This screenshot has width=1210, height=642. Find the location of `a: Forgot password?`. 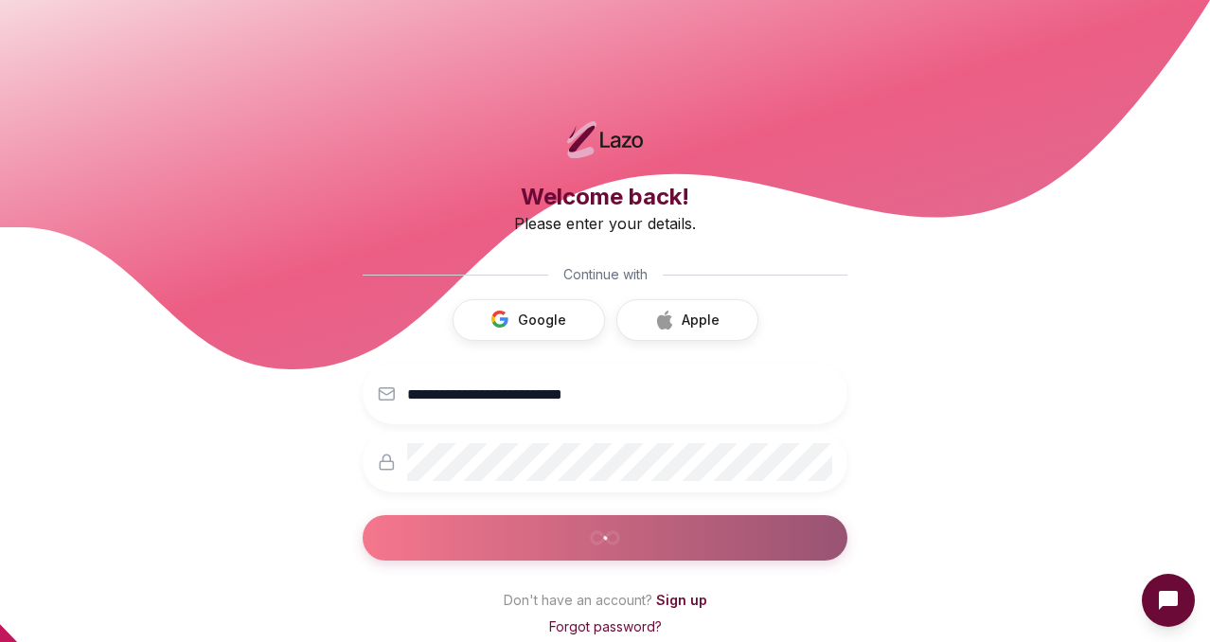

a: Forgot password? is located at coordinates (605, 626).